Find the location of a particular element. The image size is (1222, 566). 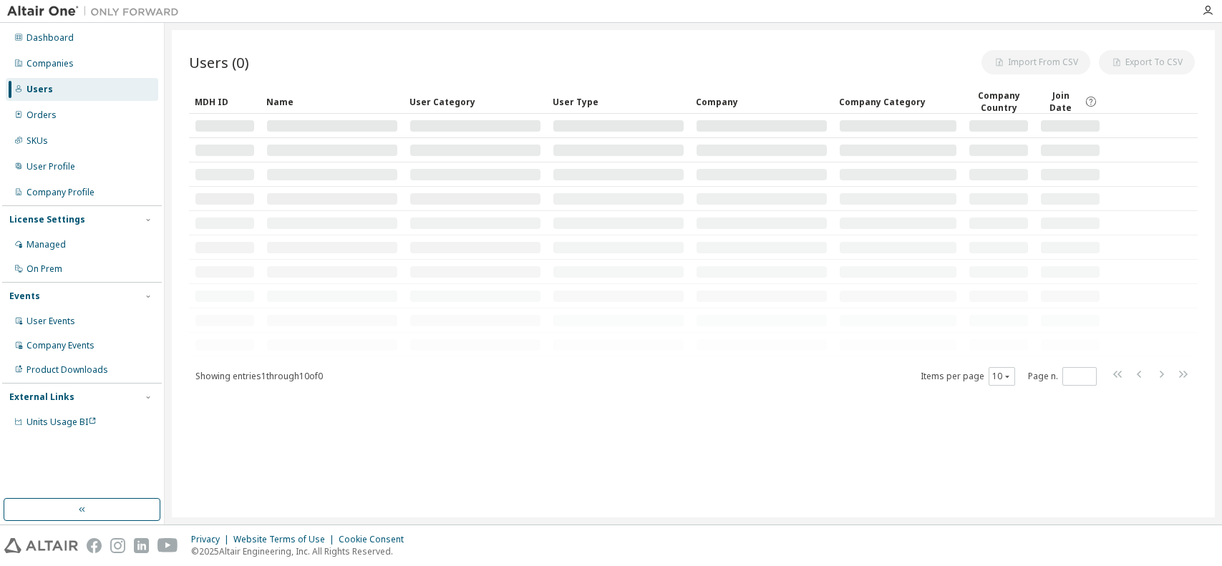

img: facebook.svg is located at coordinates (94, 545).